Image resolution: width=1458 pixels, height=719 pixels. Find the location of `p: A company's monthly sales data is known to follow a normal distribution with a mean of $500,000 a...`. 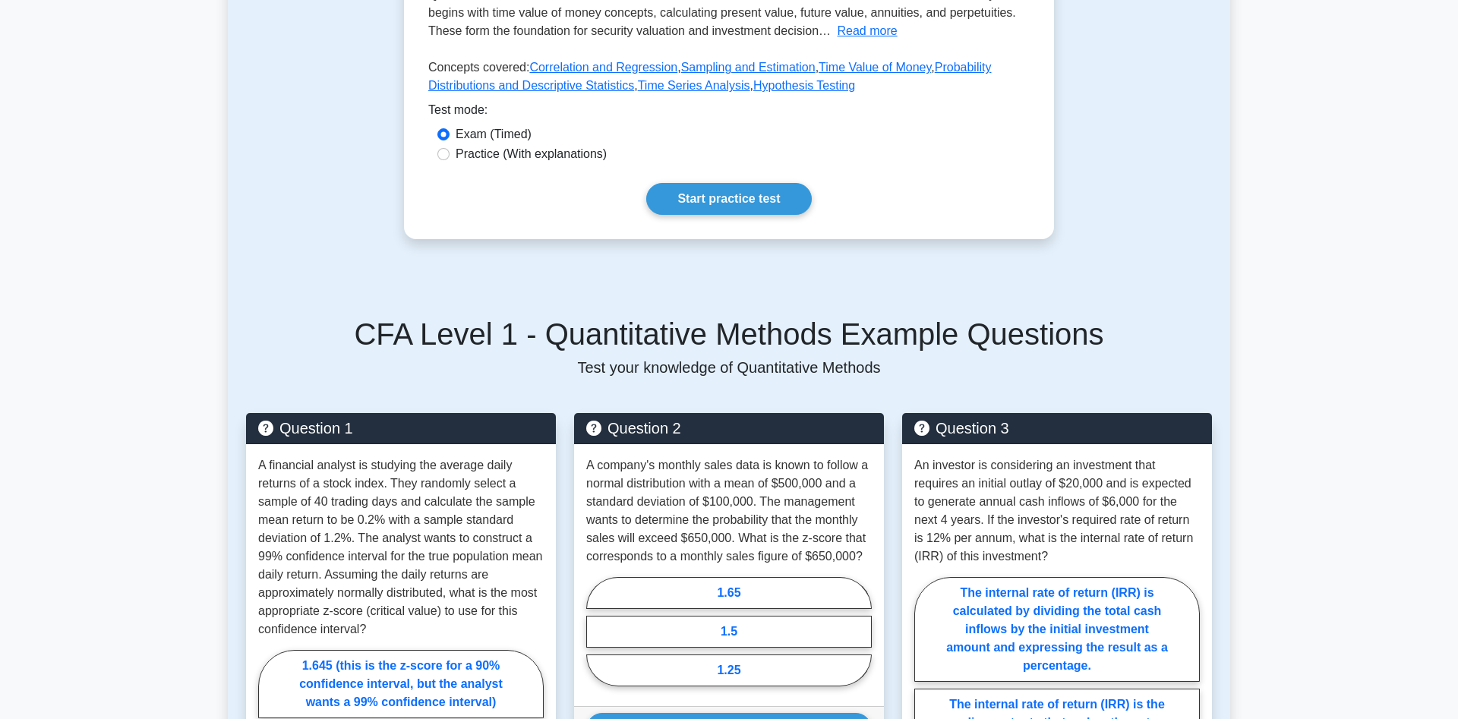

p: A company's monthly sales data is known to follow a normal distribution with a mean of $500,000 a... is located at coordinates (729, 511).